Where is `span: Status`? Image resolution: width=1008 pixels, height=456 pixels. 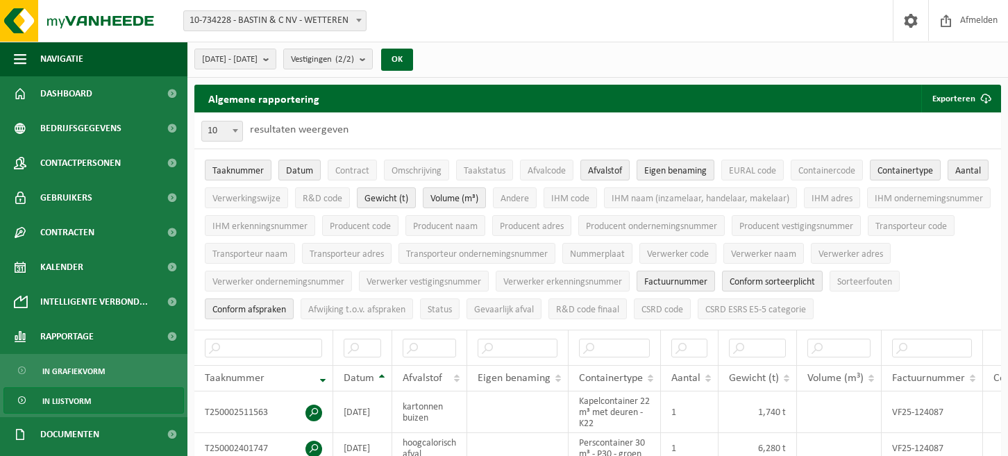 span: Status is located at coordinates (439, 310).